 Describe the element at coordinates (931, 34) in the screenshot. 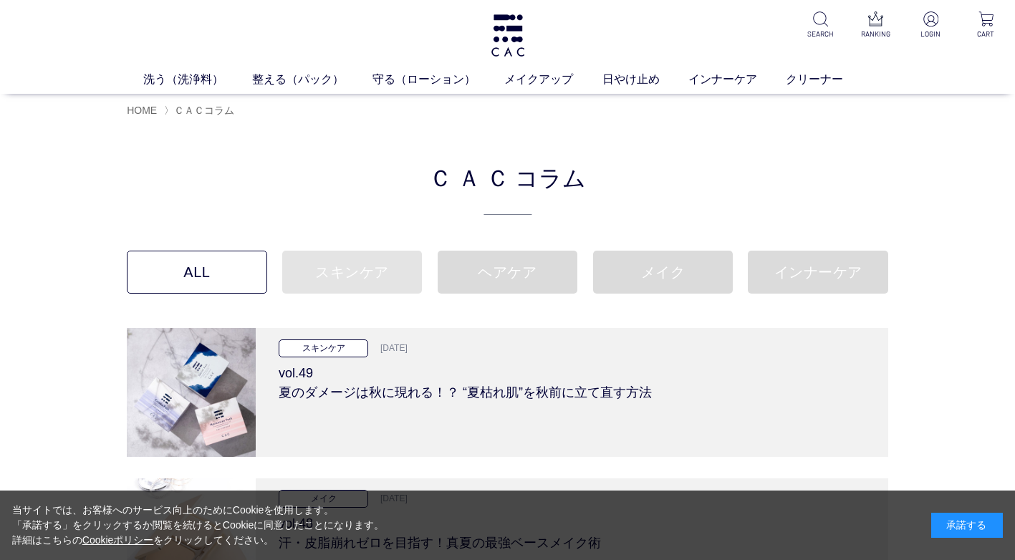

I see `p: LOGIN` at that location.